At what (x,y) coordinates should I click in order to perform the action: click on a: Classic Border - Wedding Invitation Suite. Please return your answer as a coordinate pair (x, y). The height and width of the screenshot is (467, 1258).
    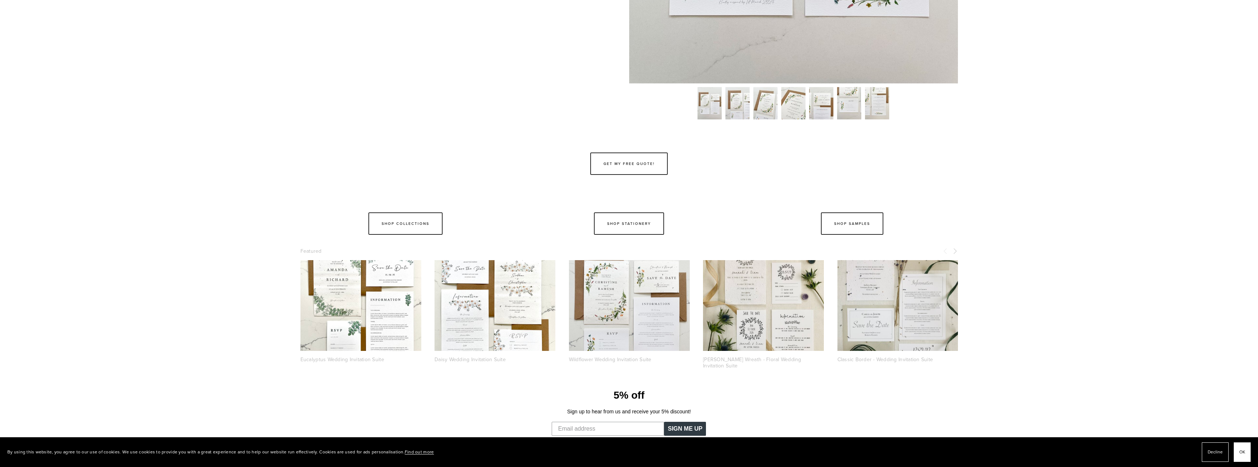
    Looking at the image, I should click on (885, 359).